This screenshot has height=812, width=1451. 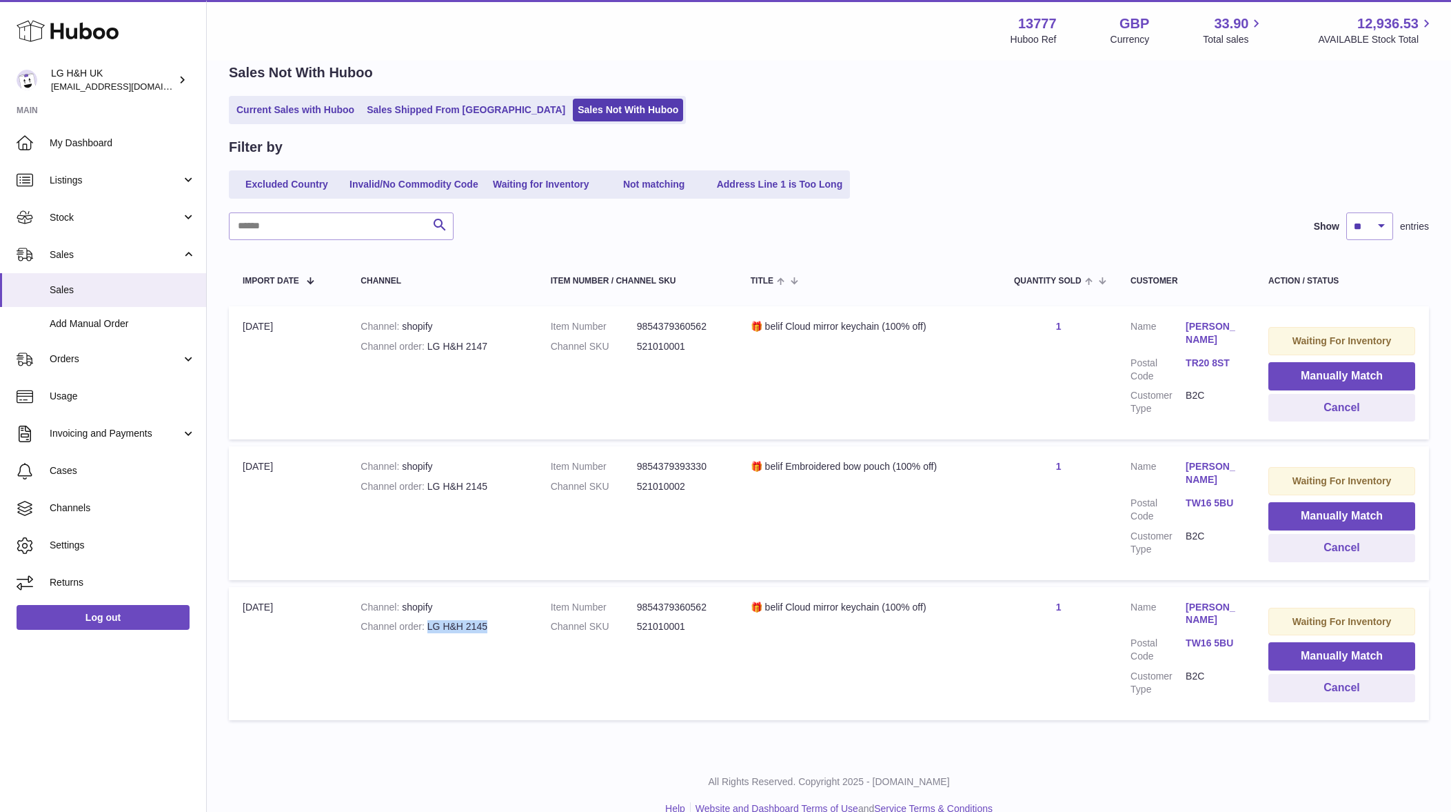 What do you see at coordinates (1232, 23) in the screenshot?
I see `span: 33.90` at bounding box center [1232, 23].